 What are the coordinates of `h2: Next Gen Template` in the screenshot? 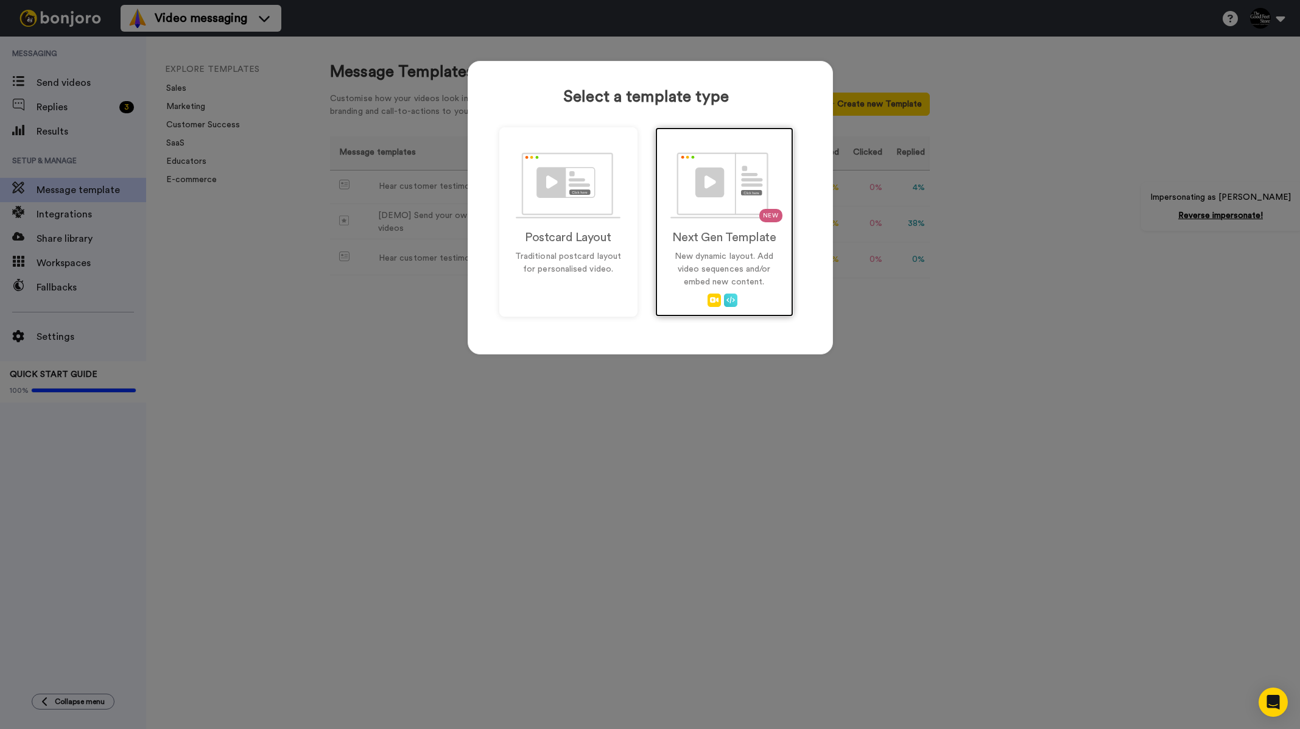 It's located at (724, 238).